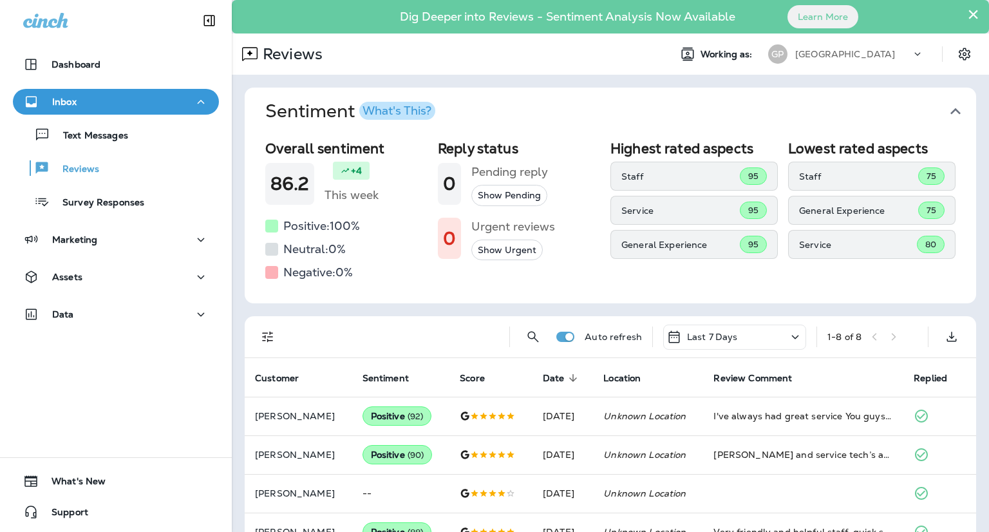 This screenshot has height=532, width=989. Describe the element at coordinates (209, 21) in the screenshot. I see `button: Collapse Sidebar` at that location.